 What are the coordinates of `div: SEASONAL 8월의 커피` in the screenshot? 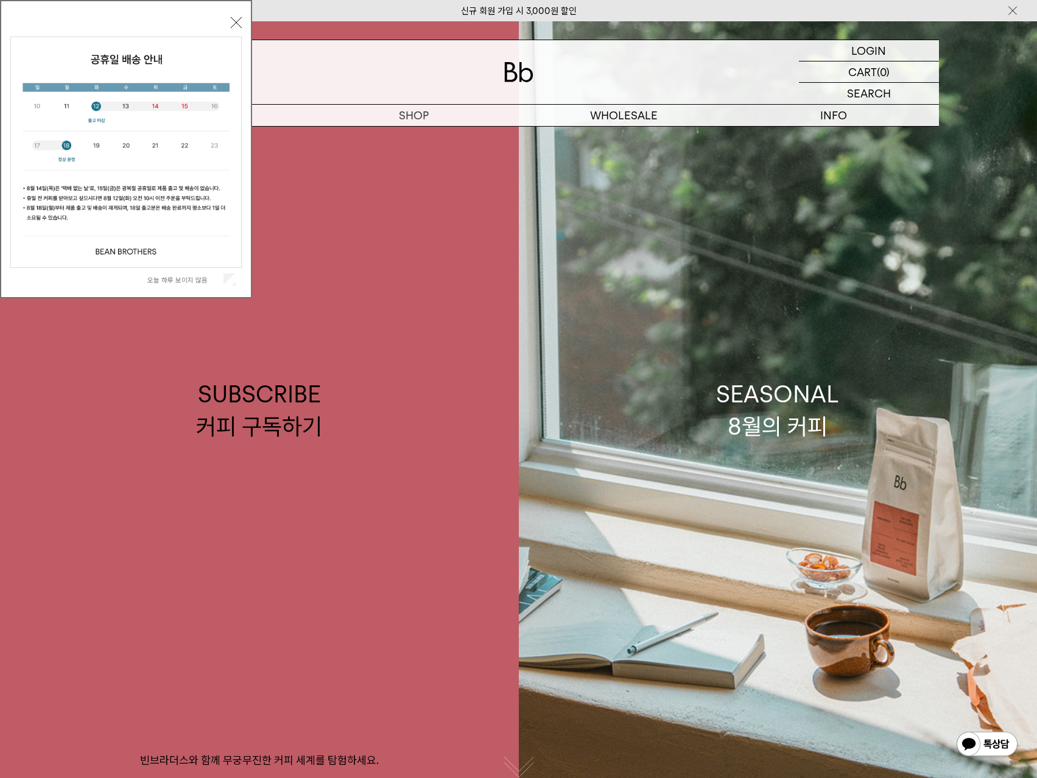 It's located at (778, 411).